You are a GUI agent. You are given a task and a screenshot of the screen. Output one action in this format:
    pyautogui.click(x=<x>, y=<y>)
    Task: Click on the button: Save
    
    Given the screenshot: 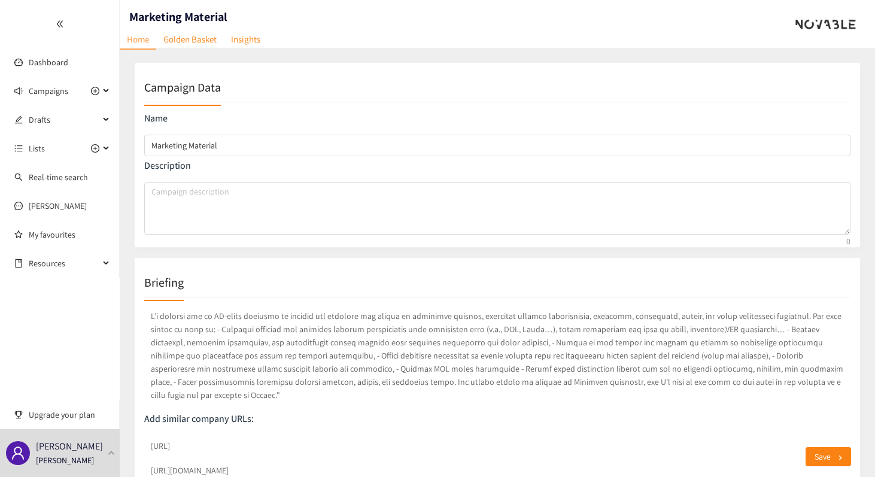 What is the action you would take?
    pyautogui.click(x=828, y=457)
    